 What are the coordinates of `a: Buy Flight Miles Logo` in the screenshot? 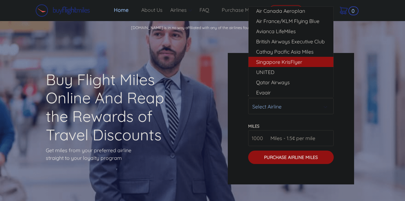 It's located at (63, 11).